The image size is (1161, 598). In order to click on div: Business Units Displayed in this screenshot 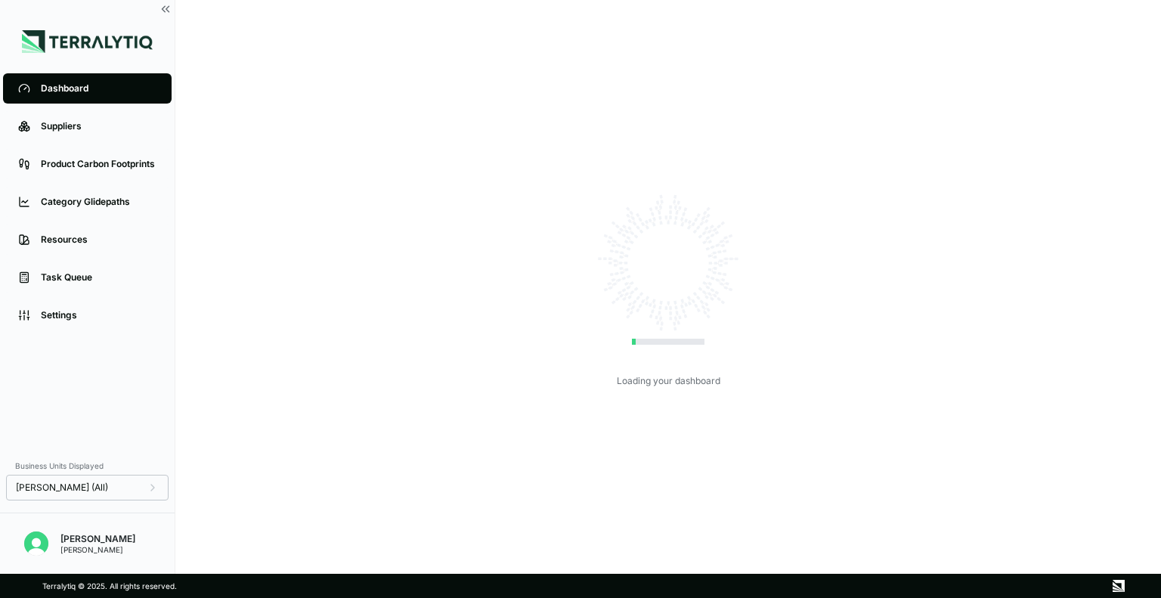, I will do `click(87, 466)`.